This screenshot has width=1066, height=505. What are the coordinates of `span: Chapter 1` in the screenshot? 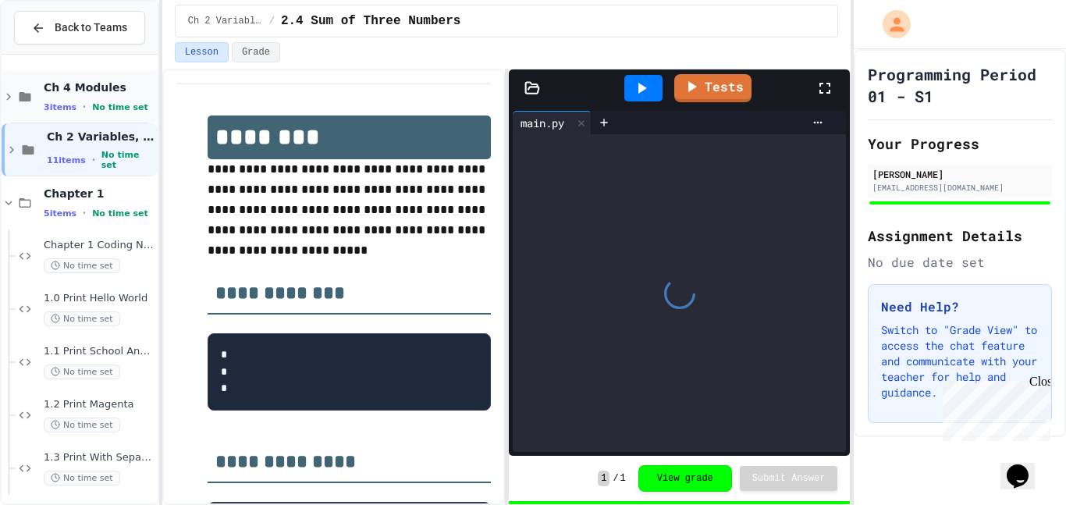 It's located at (99, 194).